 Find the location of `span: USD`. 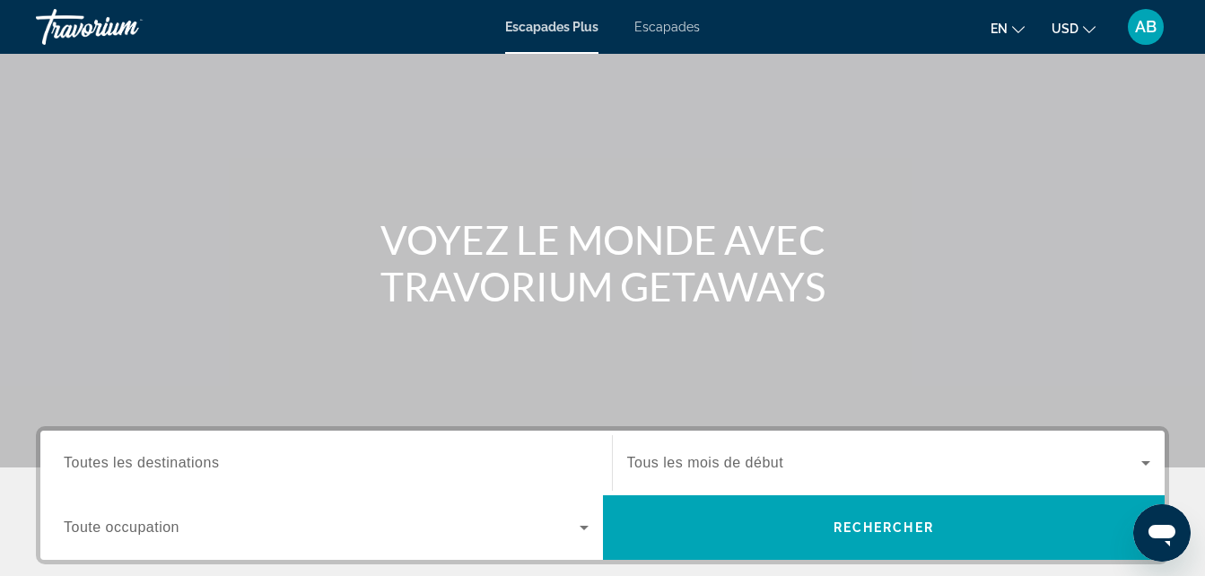

span: USD is located at coordinates (1065, 29).